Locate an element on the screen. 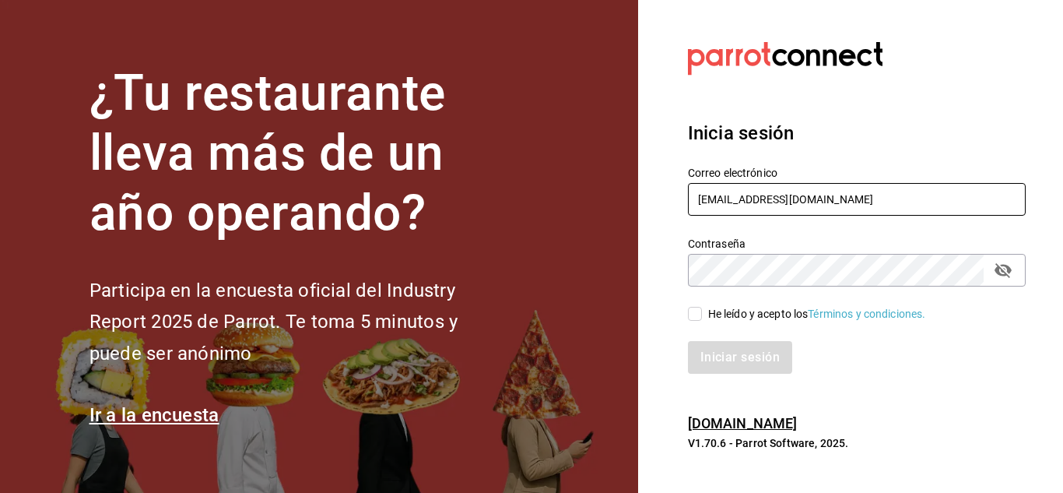 This screenshot has width=1063, height=493. button: passwordField is located at coordinates (1003, 270).